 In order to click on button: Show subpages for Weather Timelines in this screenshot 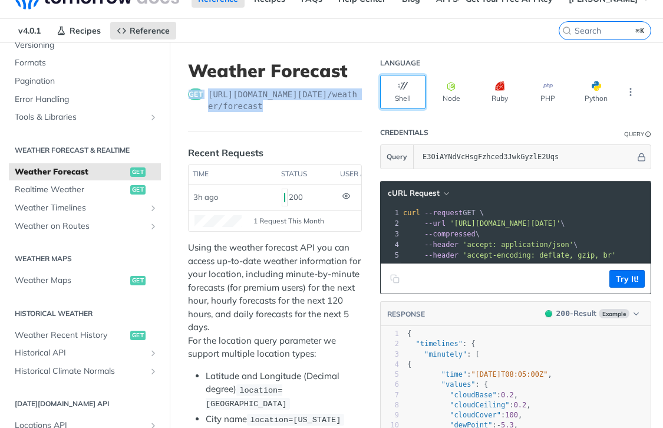, I will do `click(153, 208)`.